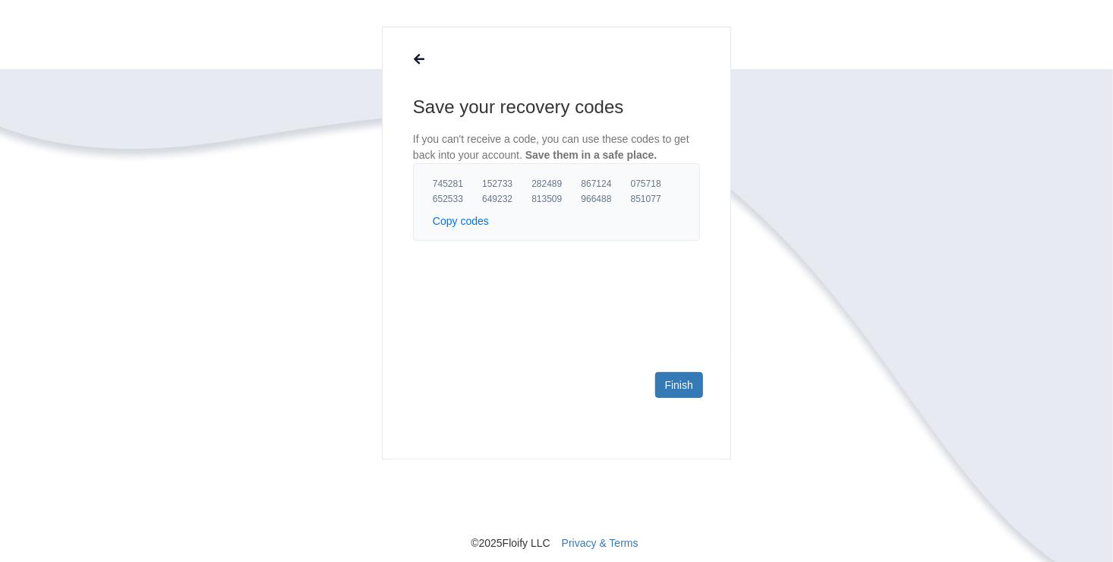 This screenshot has width=1113, height=562. Describe the element at coordinates (655, 199) in the screenshot. I see `span: 851077` at that location.